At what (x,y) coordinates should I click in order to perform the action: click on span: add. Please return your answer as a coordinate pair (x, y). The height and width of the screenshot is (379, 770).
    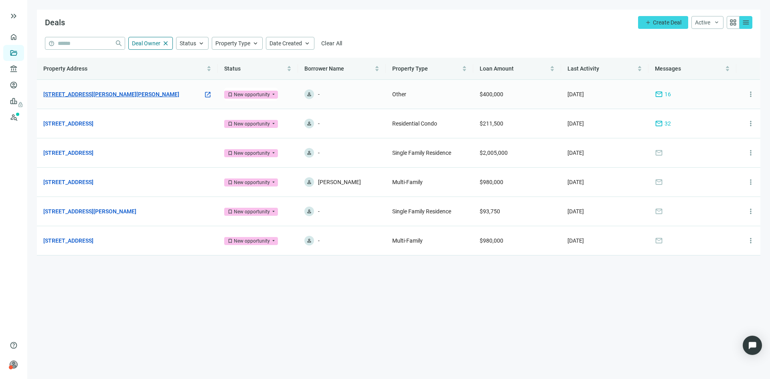
    Looking at the image, I should click on (648, 22).